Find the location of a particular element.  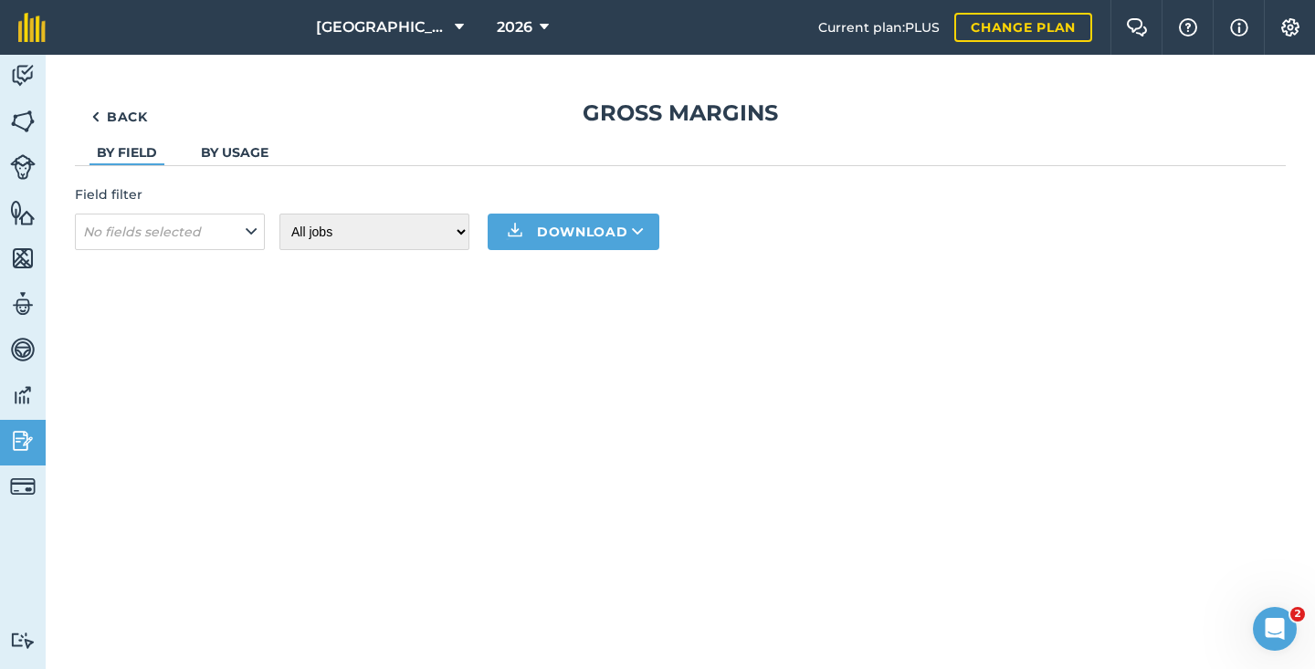

a: By field is located at coordinates (127, 153).